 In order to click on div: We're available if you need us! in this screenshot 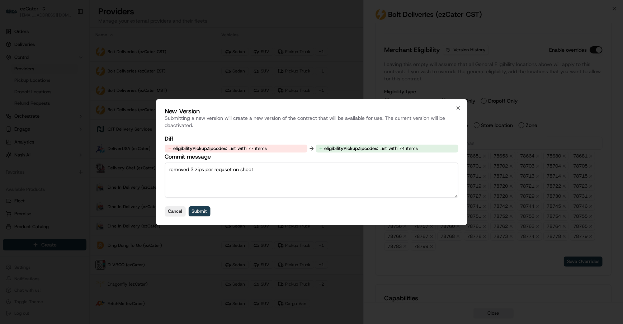, I will do `click(65, 78)`.